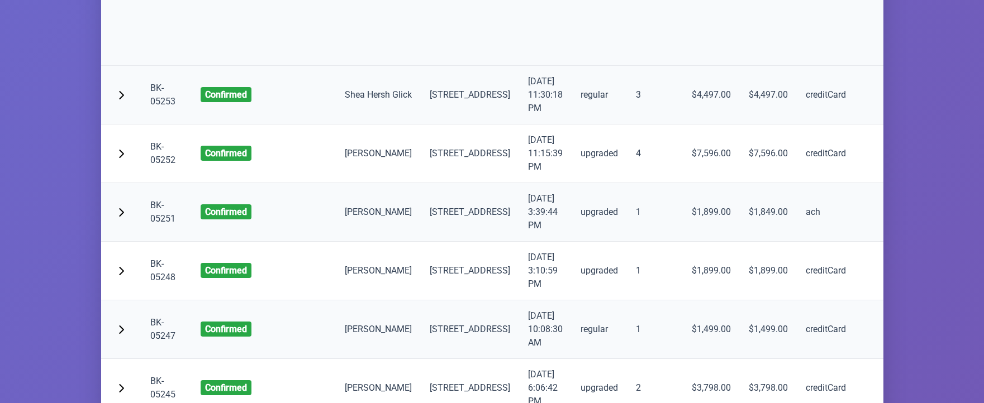 This screenshot has width=984, height=403. I want to click on a: BK-05252, so click(163, 153).